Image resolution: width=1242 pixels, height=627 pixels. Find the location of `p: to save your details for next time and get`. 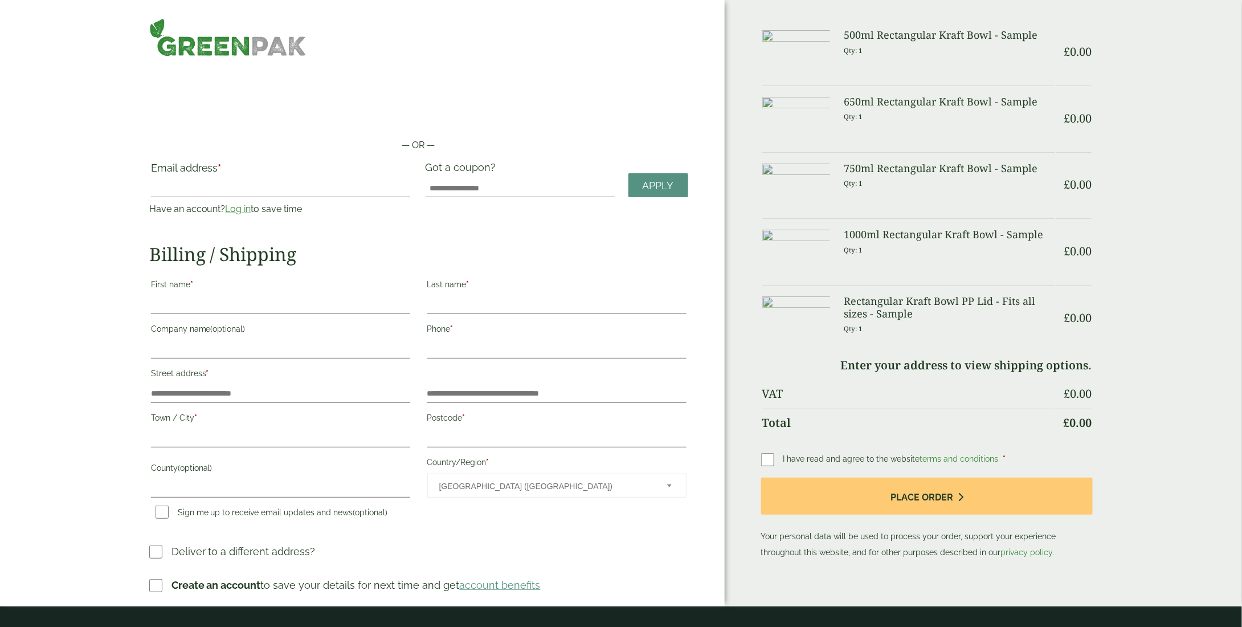

p: to save your details for next time and get is located at coordinates (356, 585).